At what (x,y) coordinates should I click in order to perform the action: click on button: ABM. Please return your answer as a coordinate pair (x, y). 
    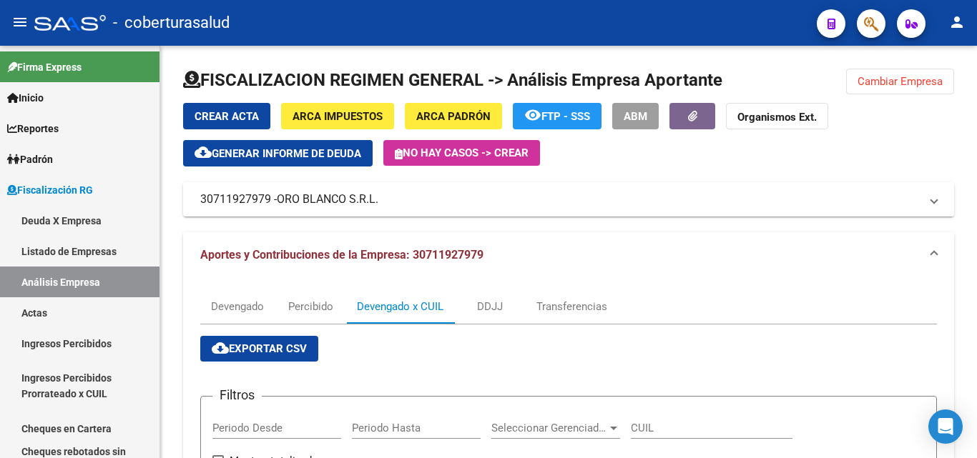
    Looking at the image, I should click on (635, 116).